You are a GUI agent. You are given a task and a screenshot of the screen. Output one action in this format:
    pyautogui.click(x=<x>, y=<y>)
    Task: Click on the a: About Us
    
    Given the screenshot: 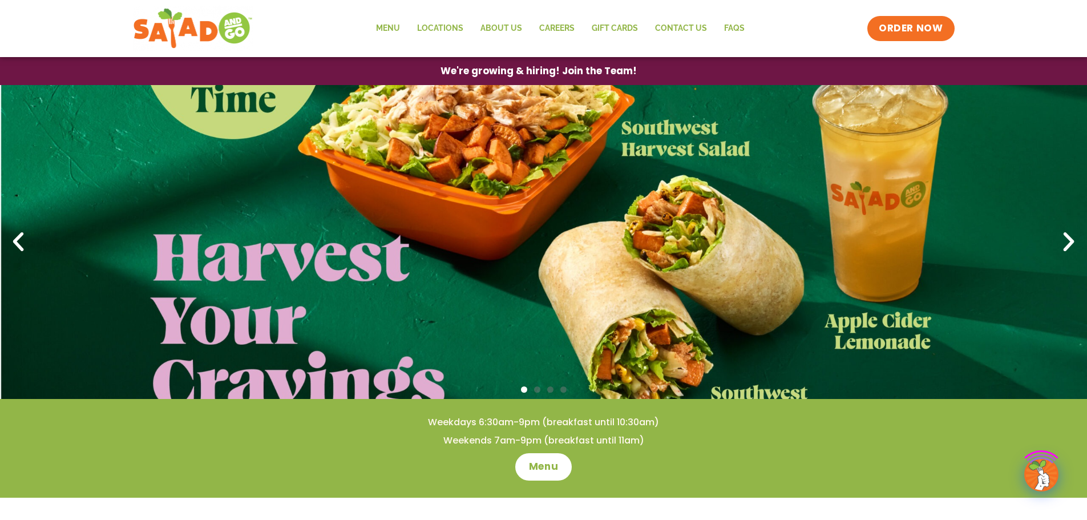 What is the action you would take?
    pyautogui.click(x=501, y=29)
    